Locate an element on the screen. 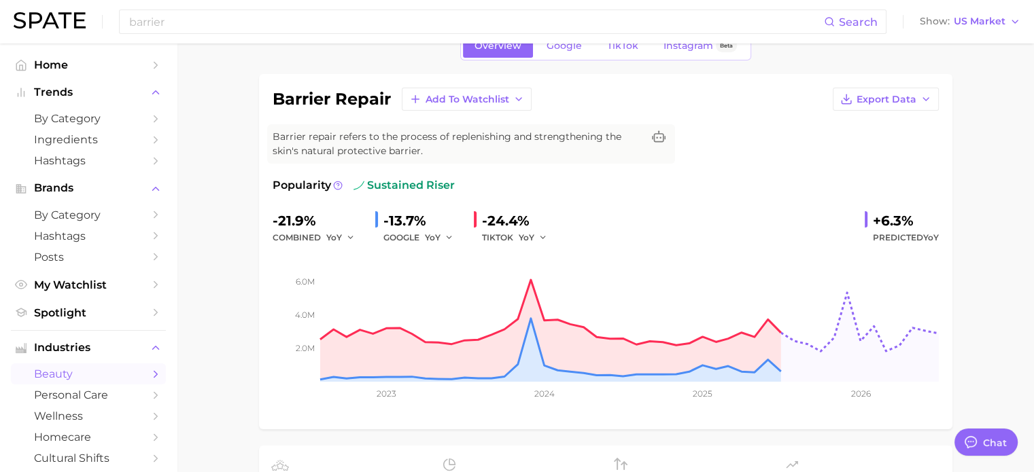 This screenshot has height=472, width=1034. img: sustained riser is located at coordinates (359, 186).